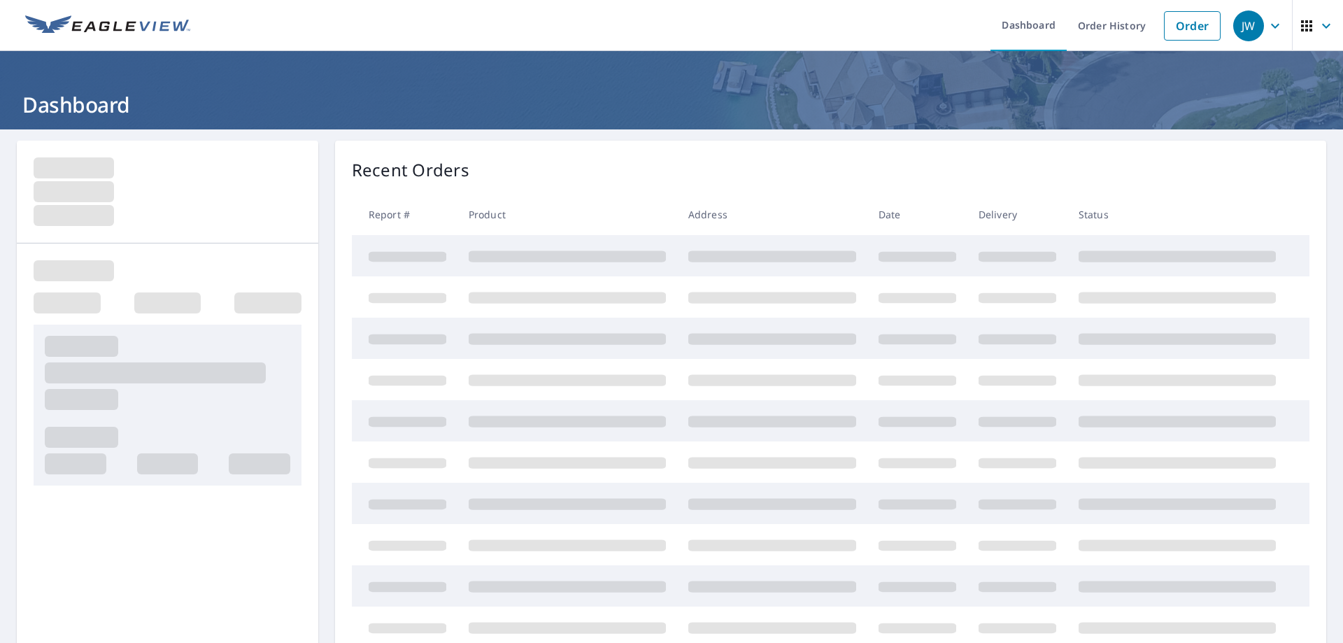 Image resolution: width=1343 pixels, height=643 pixels. I want to click on h1: Dashboard, so click(671, 104).